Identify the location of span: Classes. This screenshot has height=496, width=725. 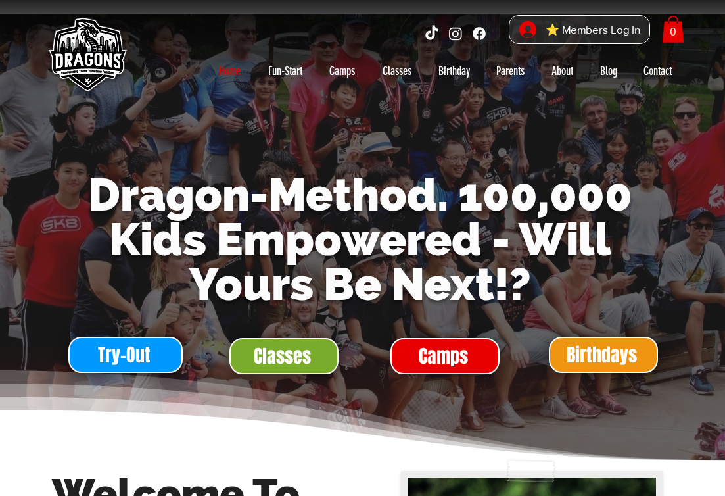
(282, 356).